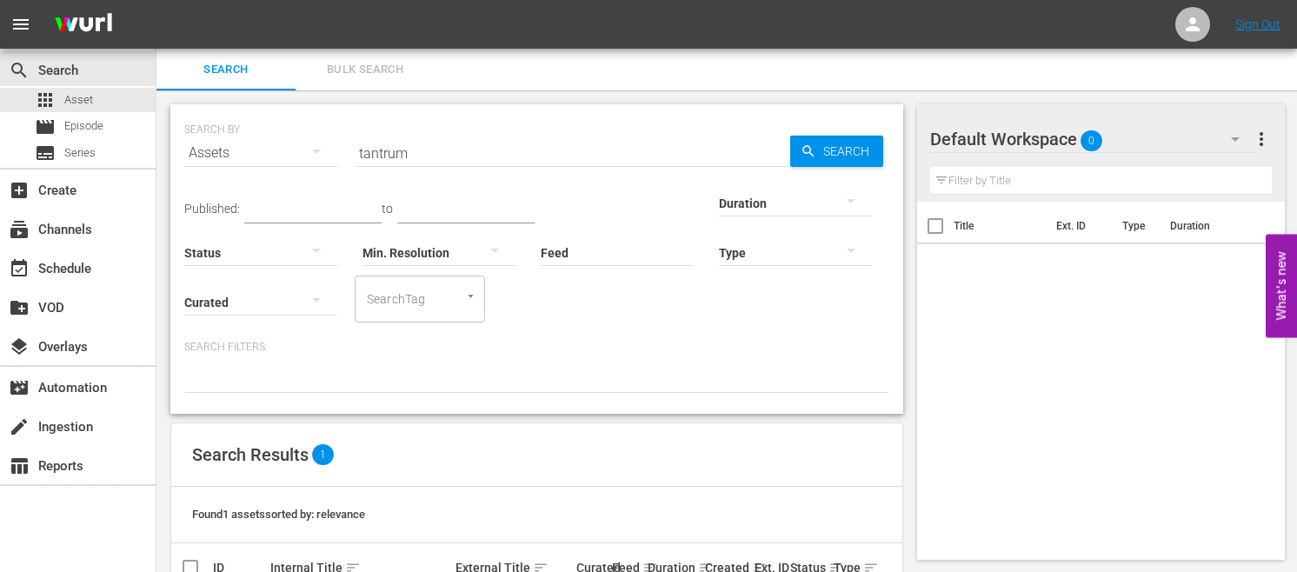 This screenshot has height=572, width=1297. Describe the element at coordinates (1091, 141) in the screenshot. I see `span: 0` at that location.